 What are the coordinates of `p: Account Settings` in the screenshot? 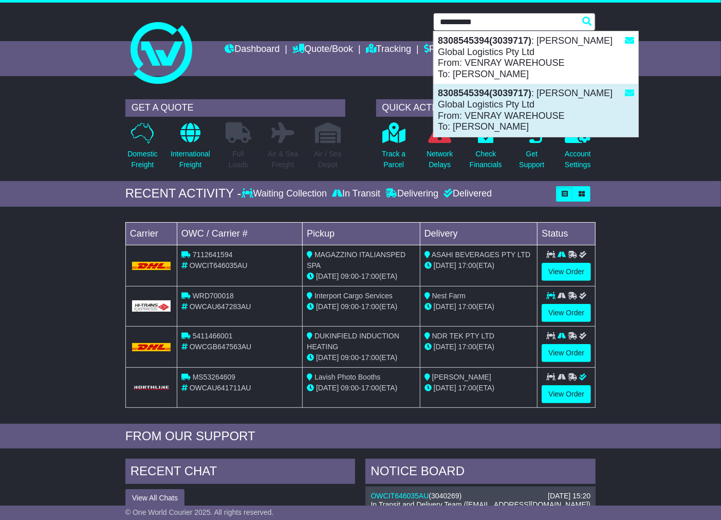 It's located at (578, 159).